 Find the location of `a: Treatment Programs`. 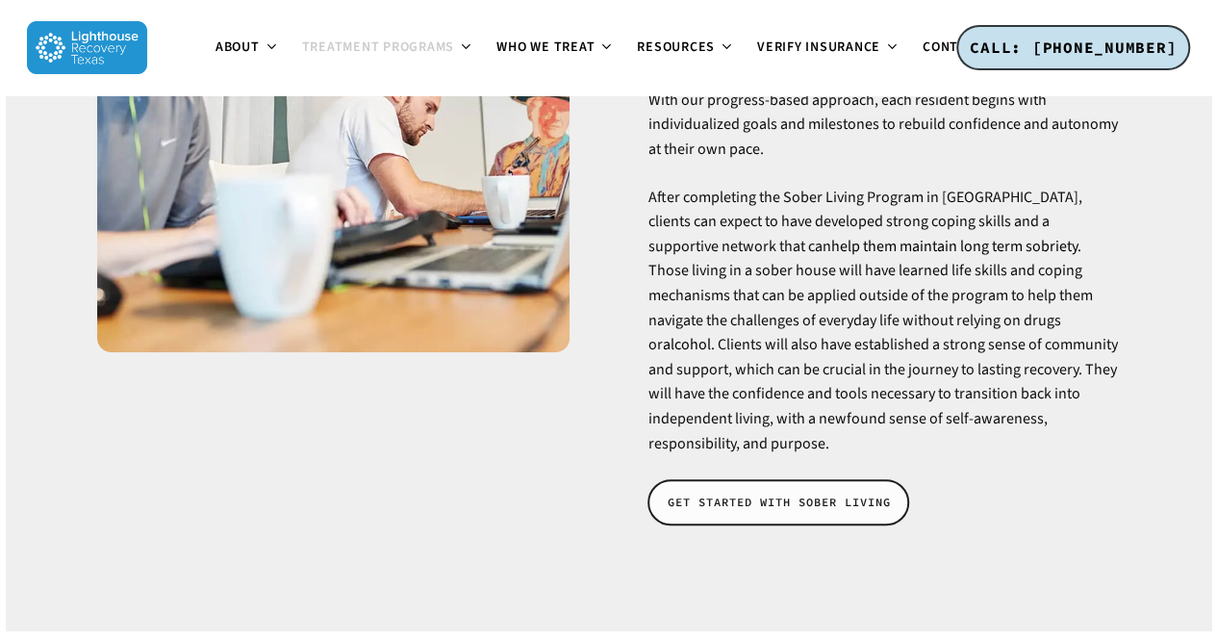

a: Treatment Programs is located at coordinates (388, 48).